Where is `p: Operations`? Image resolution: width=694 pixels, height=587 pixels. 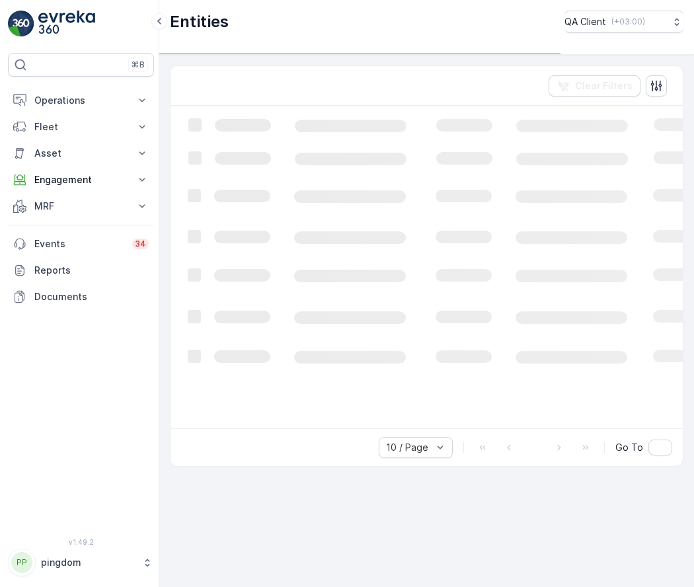 p: Operations is located at coordinates (81, 100).